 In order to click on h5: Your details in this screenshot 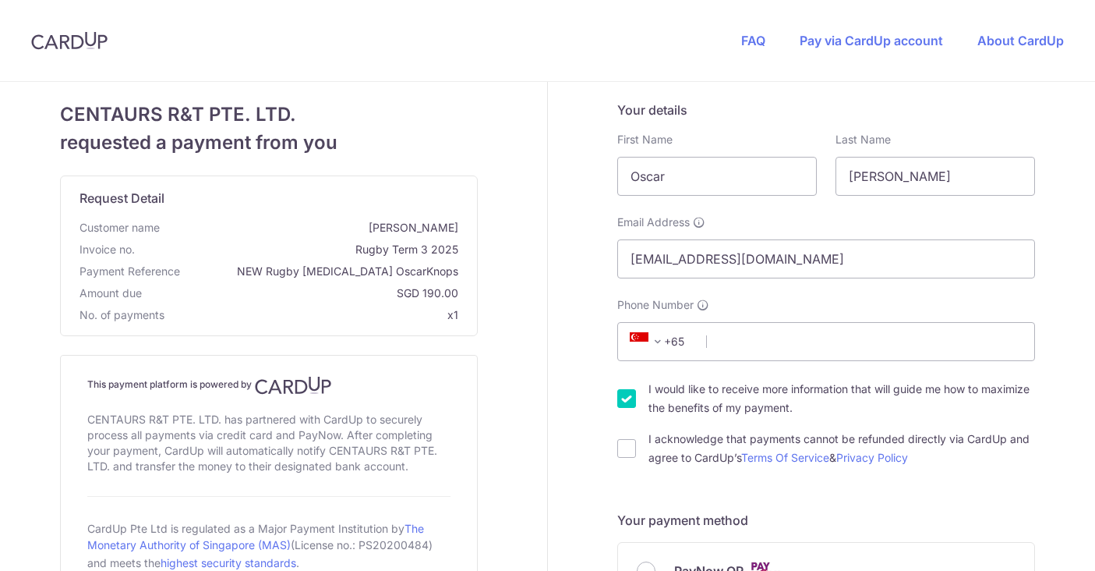, I will do `click(826, 110)`.